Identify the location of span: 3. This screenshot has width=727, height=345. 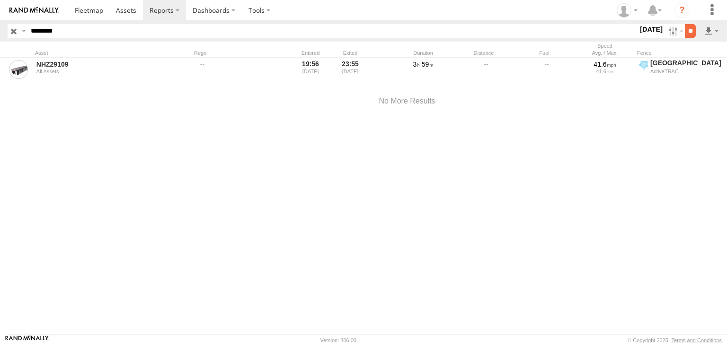
(416, 64).